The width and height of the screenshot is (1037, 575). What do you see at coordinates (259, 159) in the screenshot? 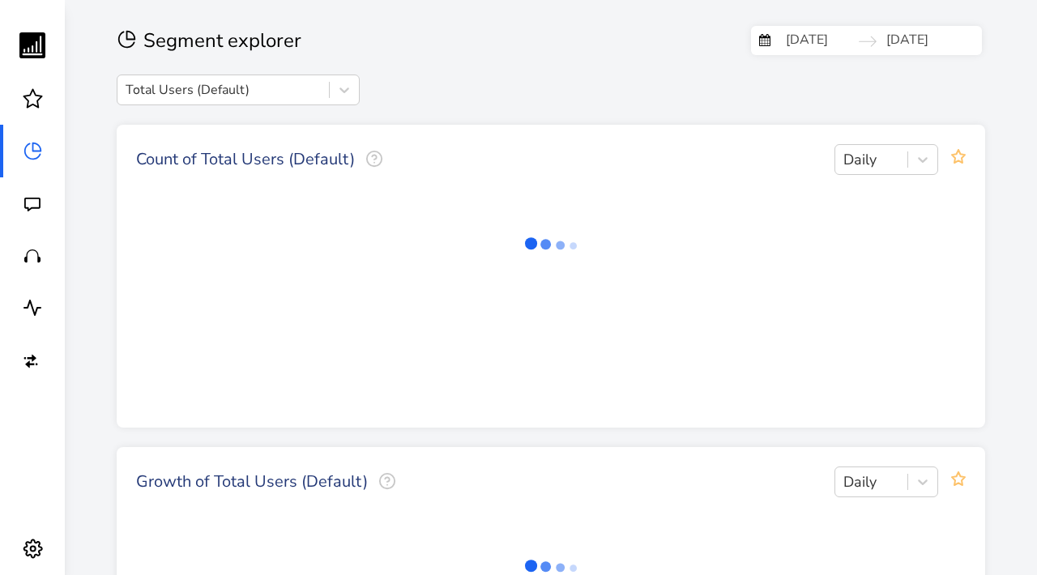
I see `span: Count of Total Users (Default)` at bounding box center [259, 159].